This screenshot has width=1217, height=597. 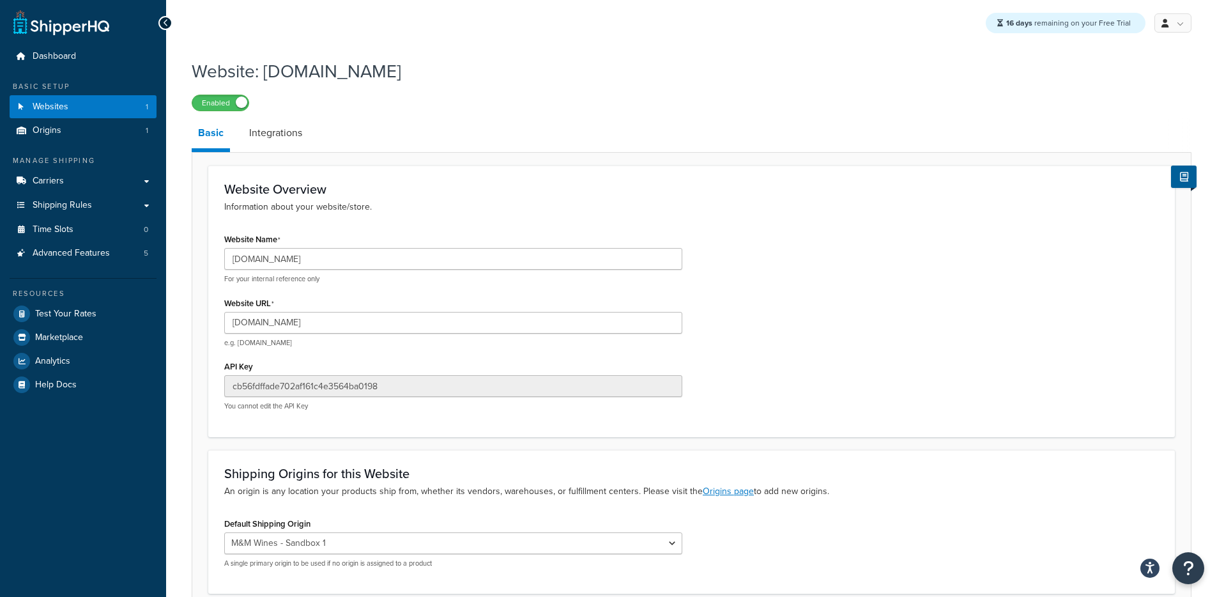 What do you see at coordinates (53, 229) in the screenshot?
I see `span: Time Slots` at bounding box center [53, 229].